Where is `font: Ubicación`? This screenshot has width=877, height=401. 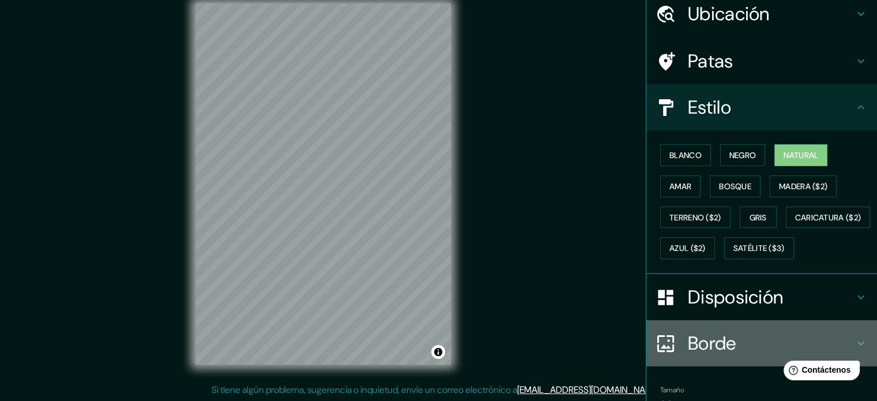 font: Ubicación is located at coordinates (729, 14).